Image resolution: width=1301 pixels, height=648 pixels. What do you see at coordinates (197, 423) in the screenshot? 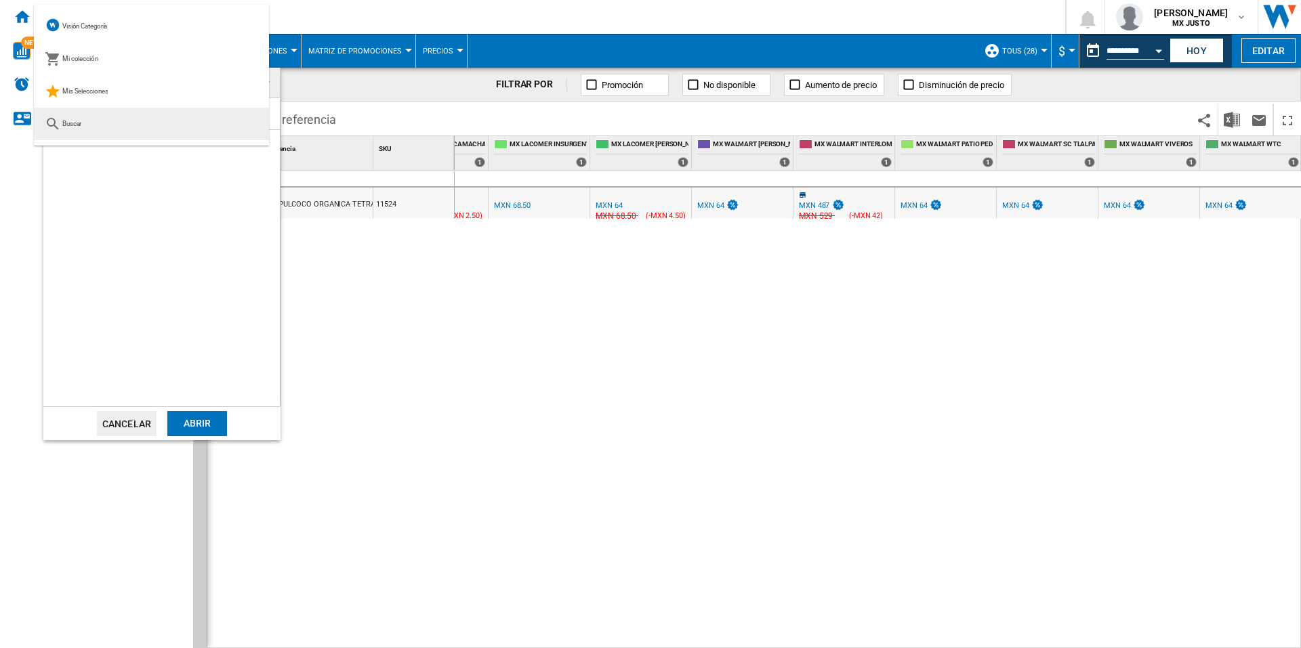
I see `div: Abrir` at bounding box center [197, 423].